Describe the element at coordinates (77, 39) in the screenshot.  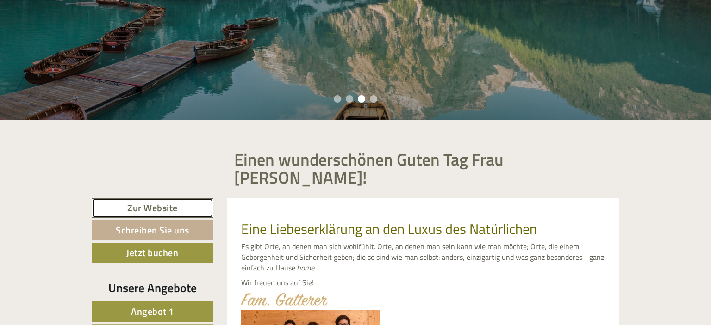
I see `div: Guten Tag, wie können wir Ihnen helfen?` at that location.